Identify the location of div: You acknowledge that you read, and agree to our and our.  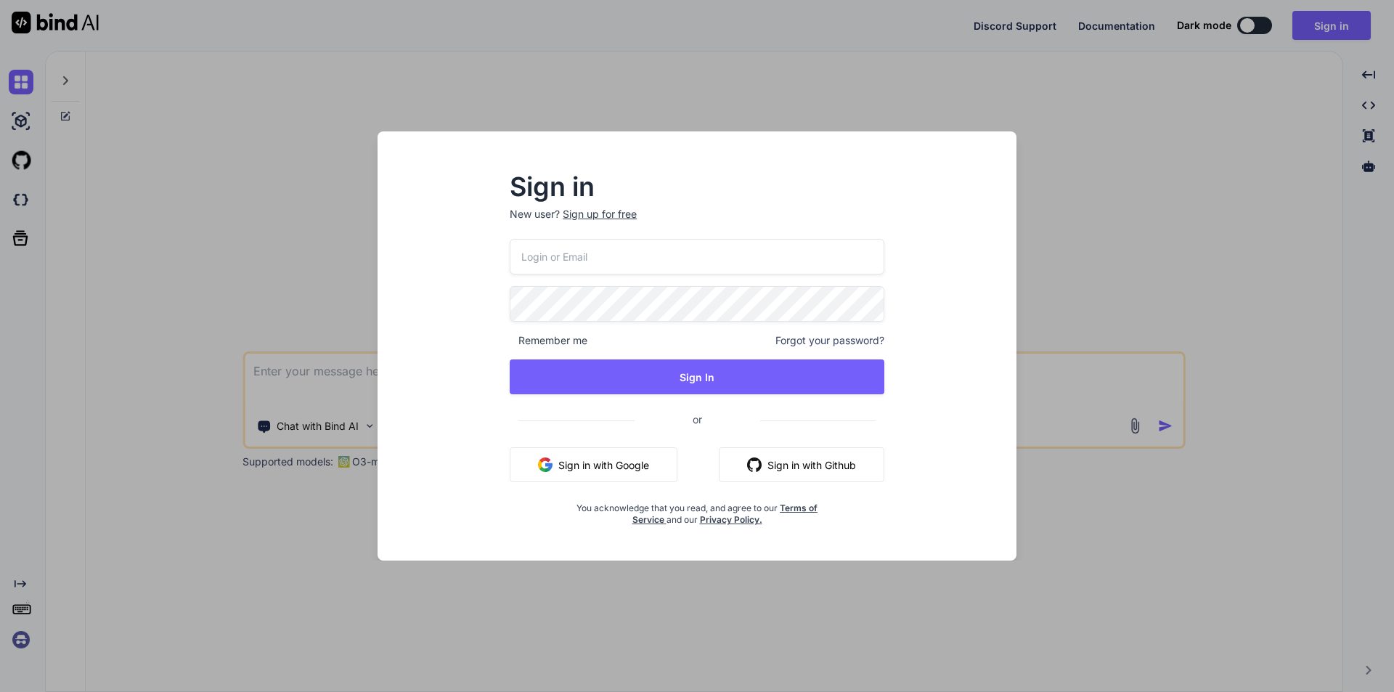
(697, 510).